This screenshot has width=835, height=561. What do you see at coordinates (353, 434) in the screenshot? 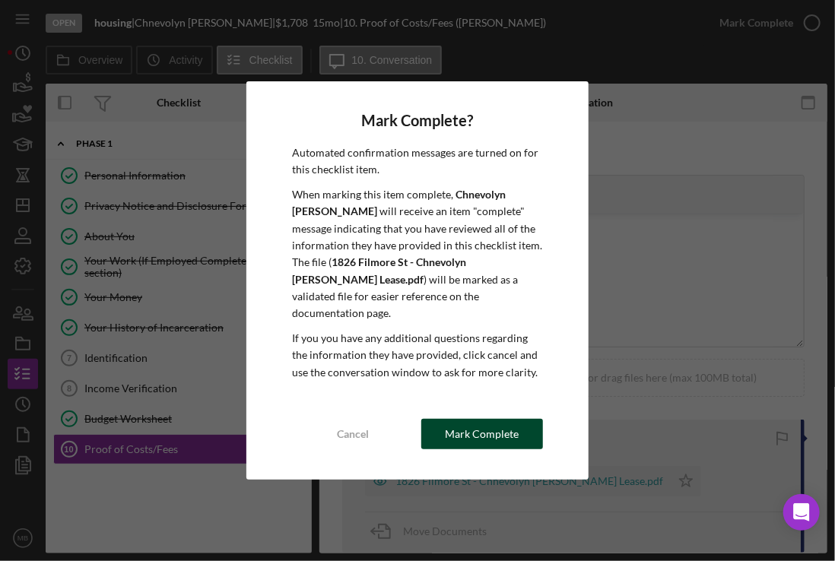
I see `div: Cancel` at bounding box center [353, 434].